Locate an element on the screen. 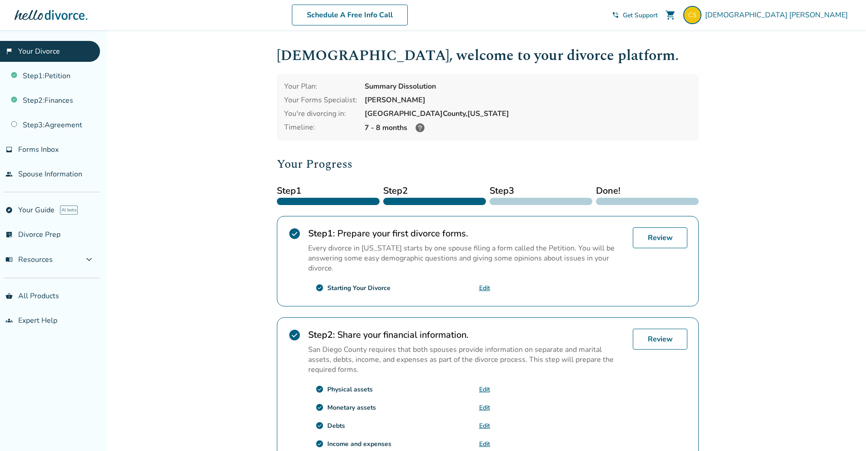  div: Chat Widget is located at coordinates (843, 429).